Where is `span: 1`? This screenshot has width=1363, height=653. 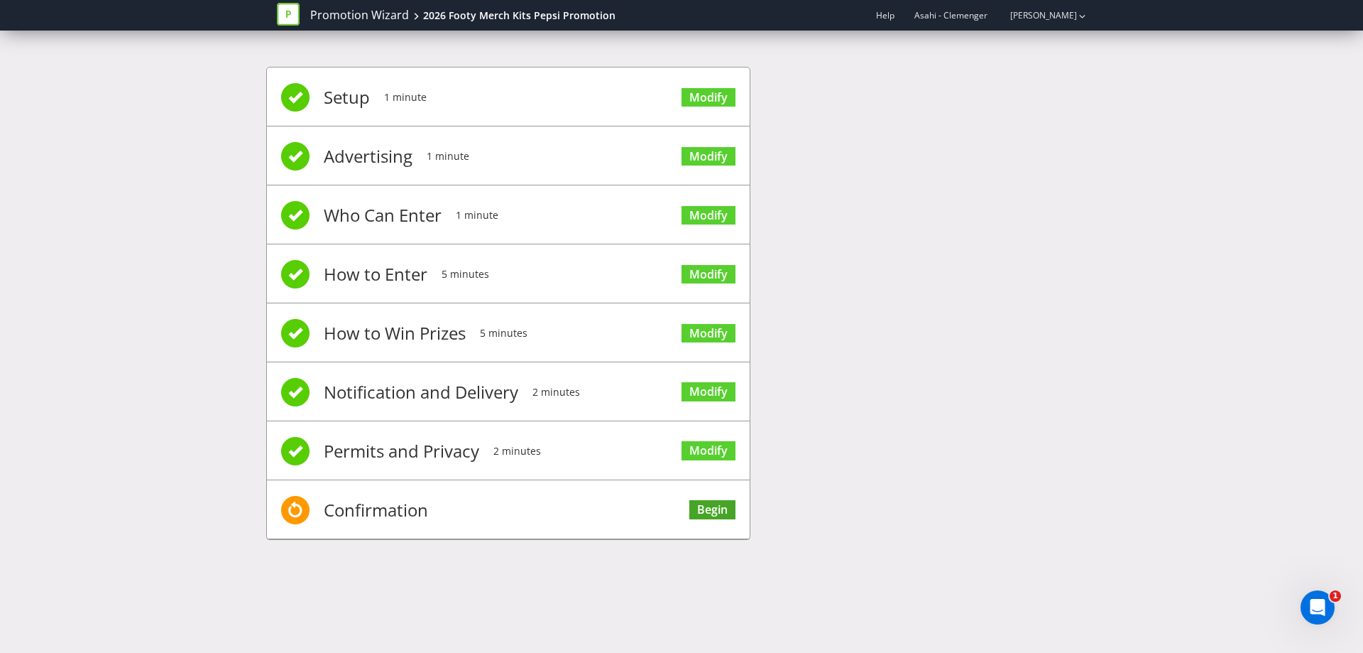 span: 1 is located at coordinates (1336, 596).